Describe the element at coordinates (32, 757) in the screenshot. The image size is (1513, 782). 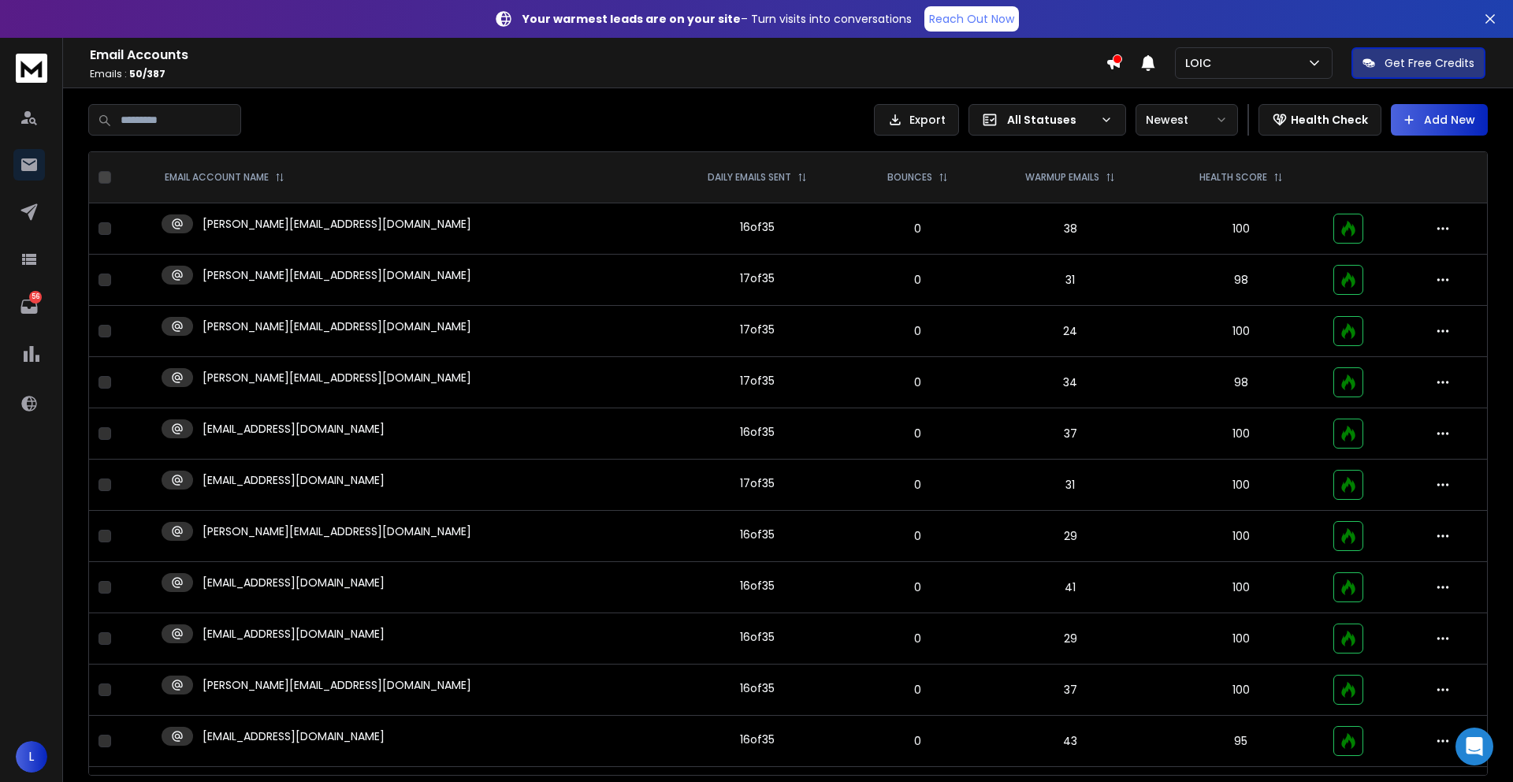
I see `span: L` at that location.